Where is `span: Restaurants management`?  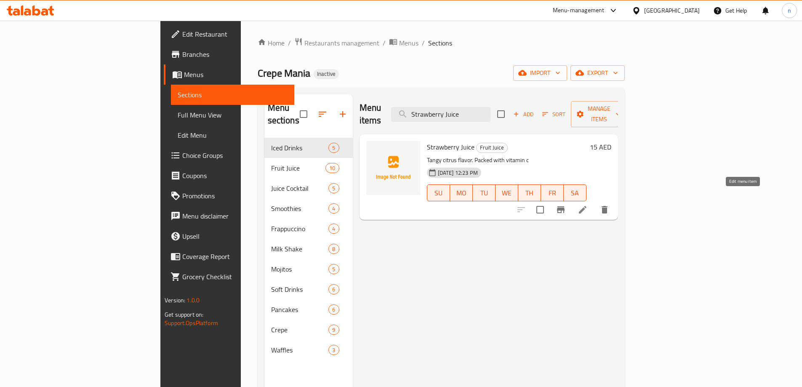
span: Restaurants management is located at coordinates (342, 43).